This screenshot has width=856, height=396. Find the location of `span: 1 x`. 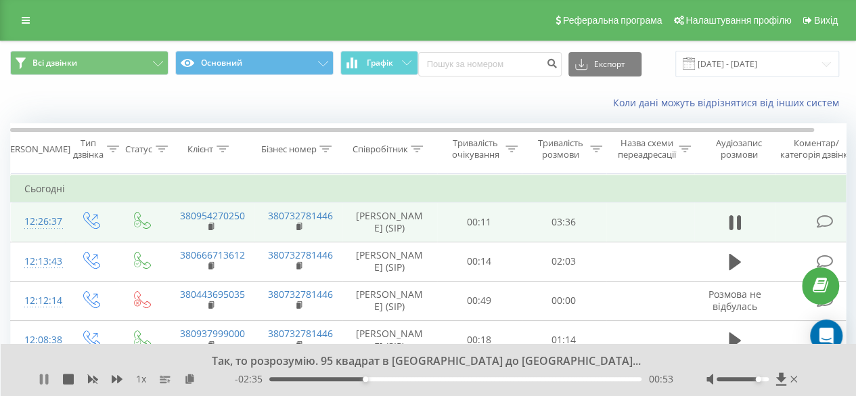

span: 1 x is located at coordinates (141, 379).